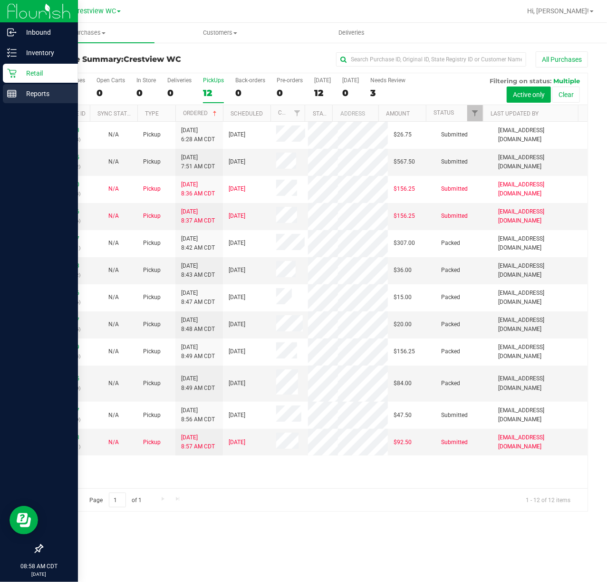  Describe the element at coordinates (117, 500) in the screenshot. I see `input: 1` at that location.